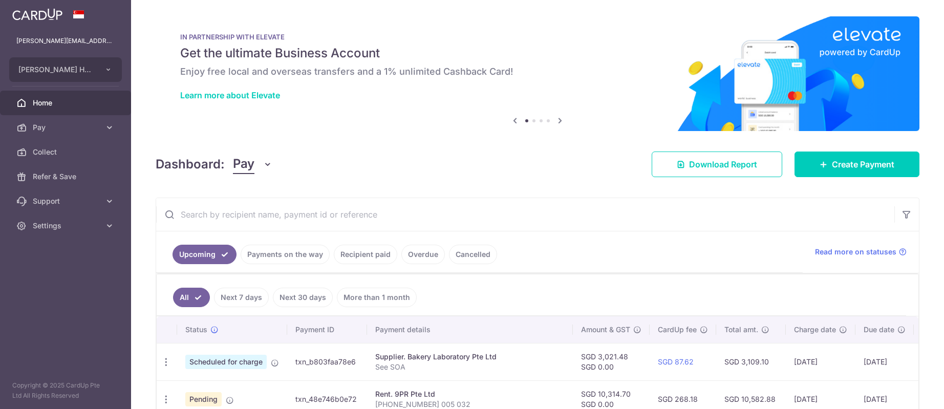  What do you see at coordinates (366, 255) in the screenshot?
I see `a: Recipient paid` at bounding box center [366, 255].